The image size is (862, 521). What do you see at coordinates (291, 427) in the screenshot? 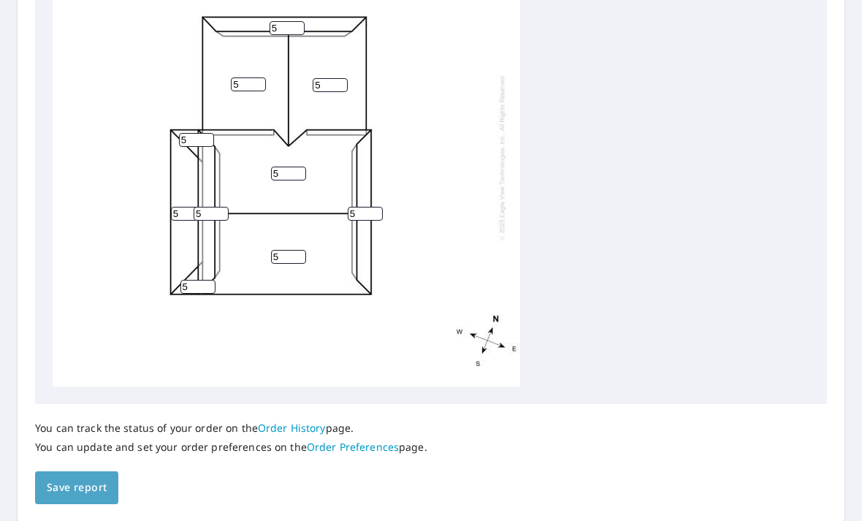
I see `a: Order History` at bounding box center [291, 427].